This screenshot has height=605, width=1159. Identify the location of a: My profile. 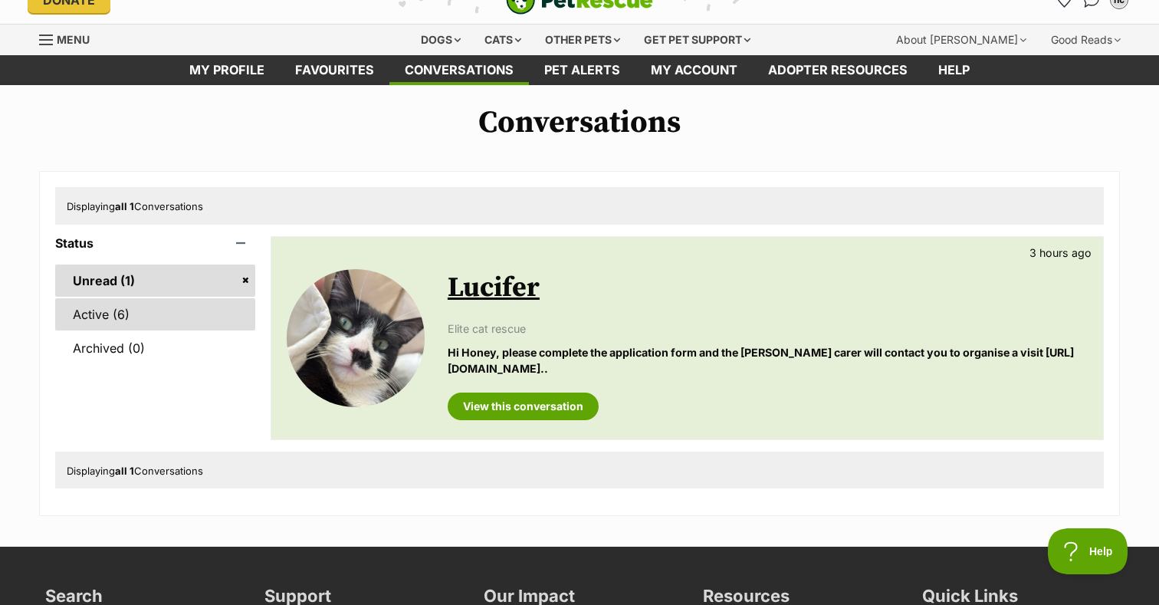
(227, 70).